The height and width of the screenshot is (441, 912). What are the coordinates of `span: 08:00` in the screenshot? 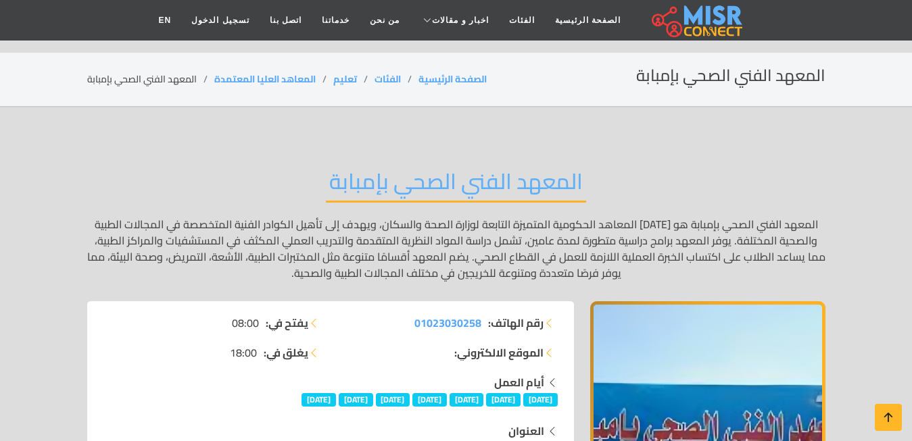 It's located at (245, 323).